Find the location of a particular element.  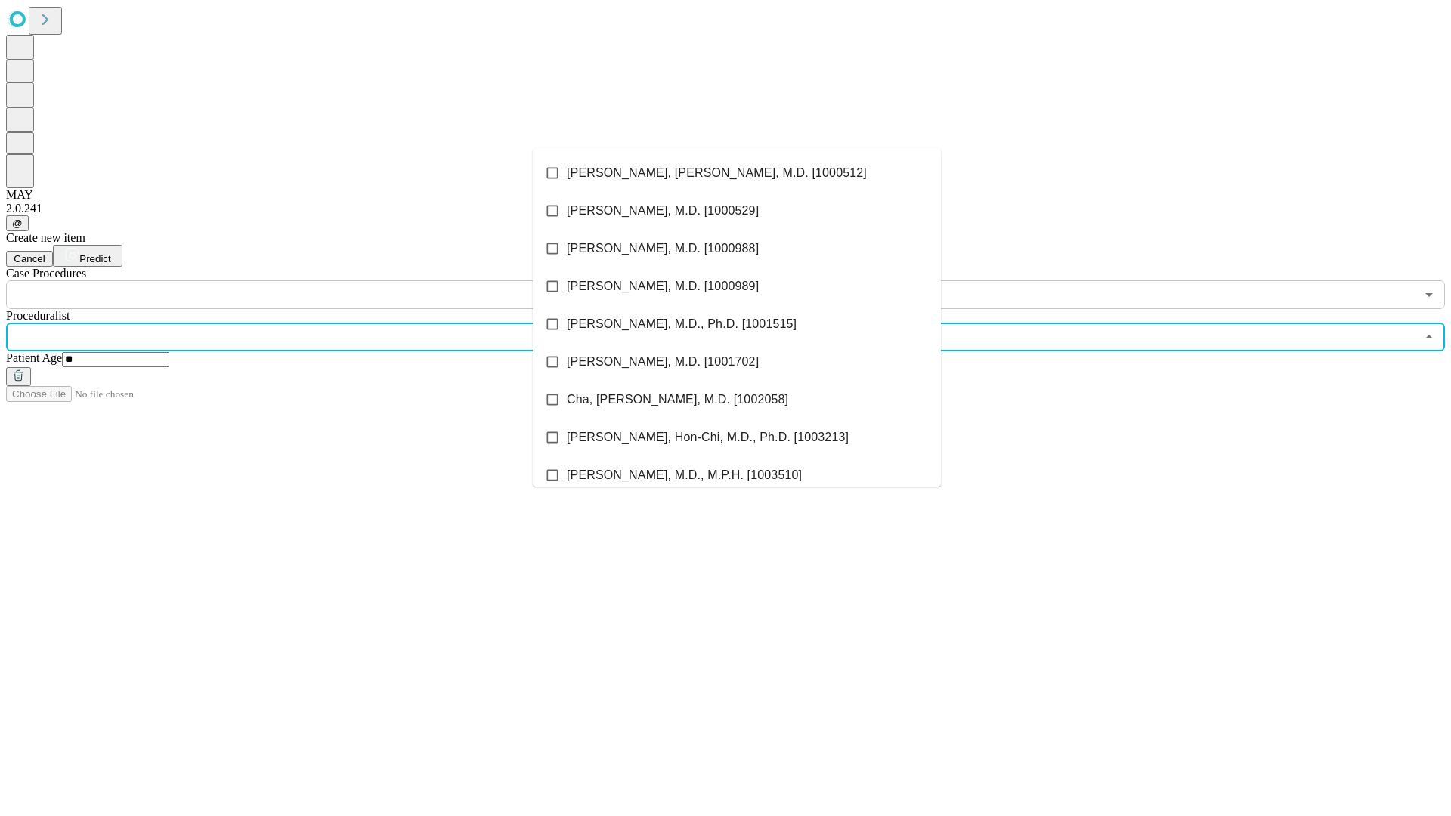

span: Cancel is located at coordinates (29, 259).